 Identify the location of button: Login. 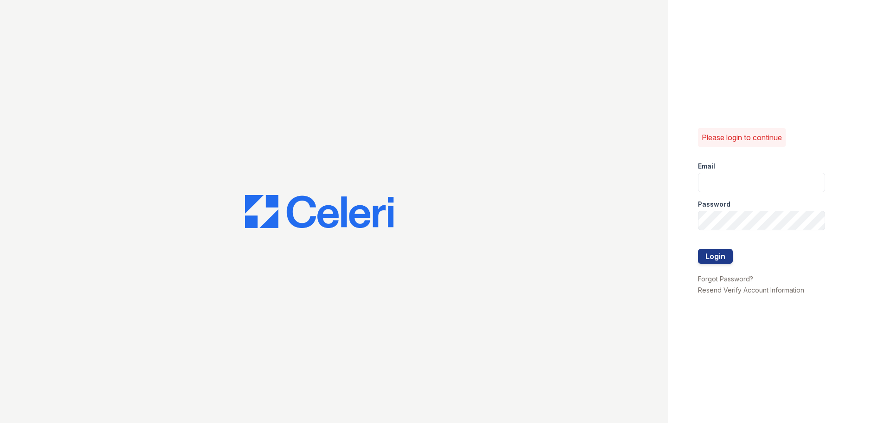
(715, 256).